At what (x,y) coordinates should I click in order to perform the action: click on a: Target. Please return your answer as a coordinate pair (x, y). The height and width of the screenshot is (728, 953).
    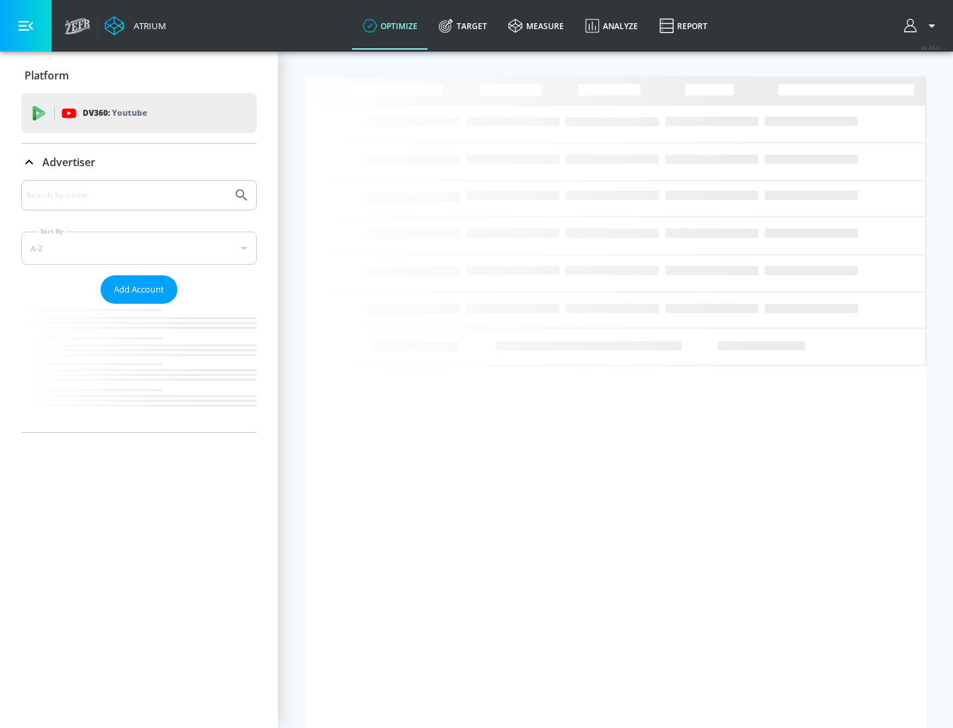
    Looking at the image, I should click on (463, 26).